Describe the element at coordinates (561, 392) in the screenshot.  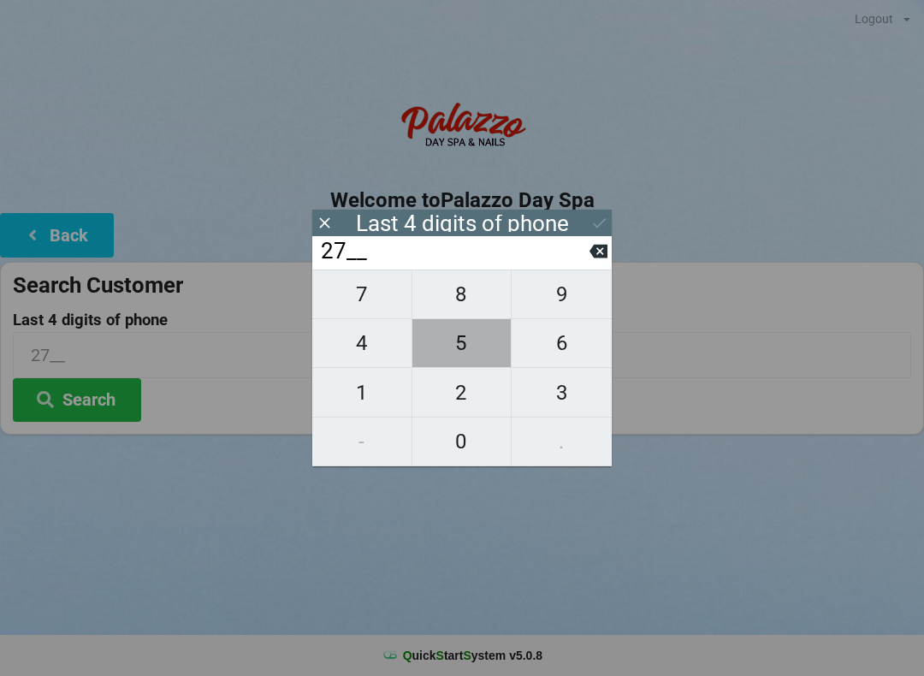
I see `button: 3` at that location.